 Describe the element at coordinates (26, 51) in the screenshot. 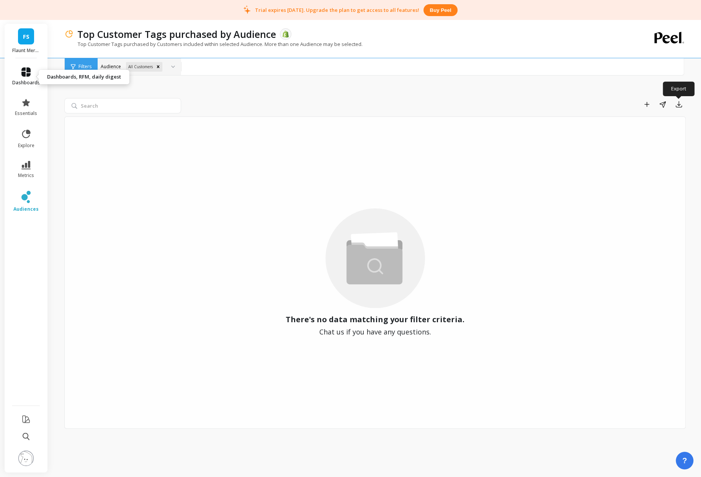

I see `p: Flaunt Merch Shop` at that location.